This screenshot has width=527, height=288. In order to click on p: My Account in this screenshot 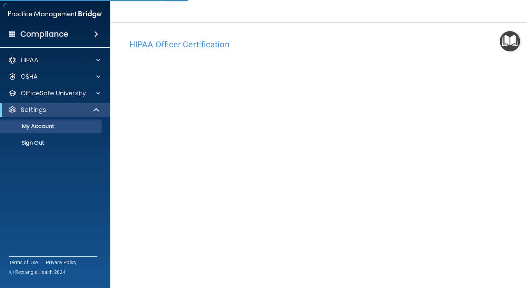, I will do `click(51, 126)`.